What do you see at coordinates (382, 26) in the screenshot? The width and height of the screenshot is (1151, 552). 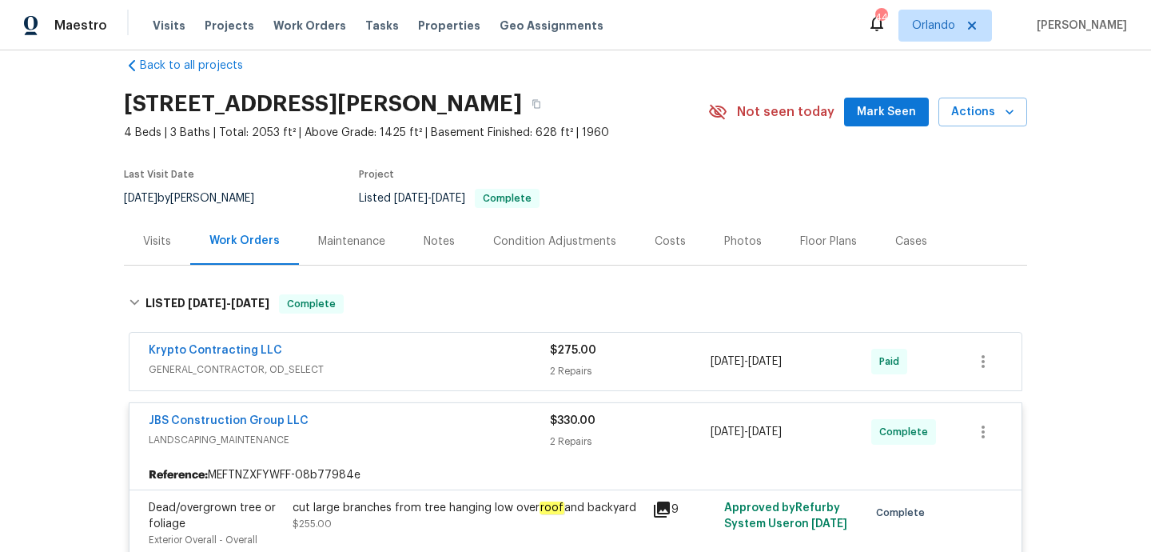 I see `span: Tasks` at bounding box center [382, 26].